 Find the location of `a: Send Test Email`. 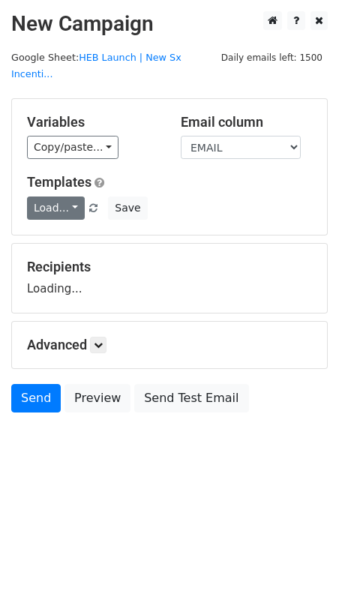

a: Send Test Email is located at coordinates (191, 399).